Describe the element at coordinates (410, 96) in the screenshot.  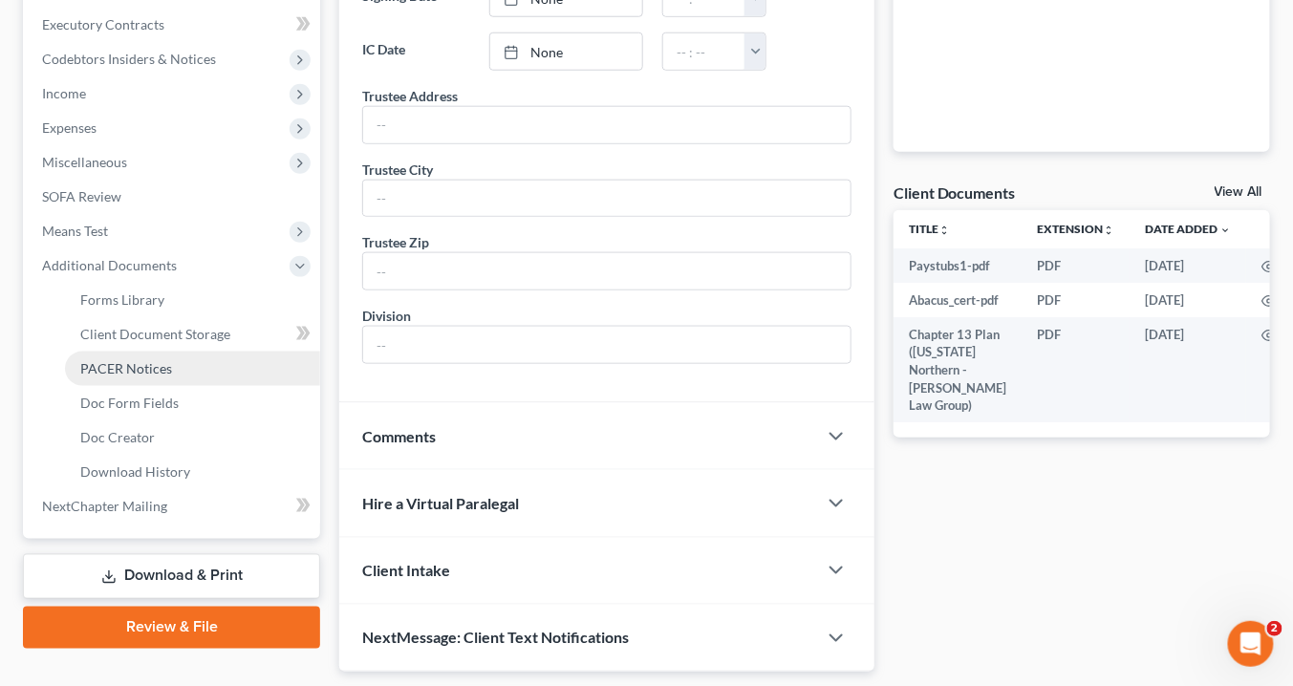
I see `div: Trustee Address` at that location.